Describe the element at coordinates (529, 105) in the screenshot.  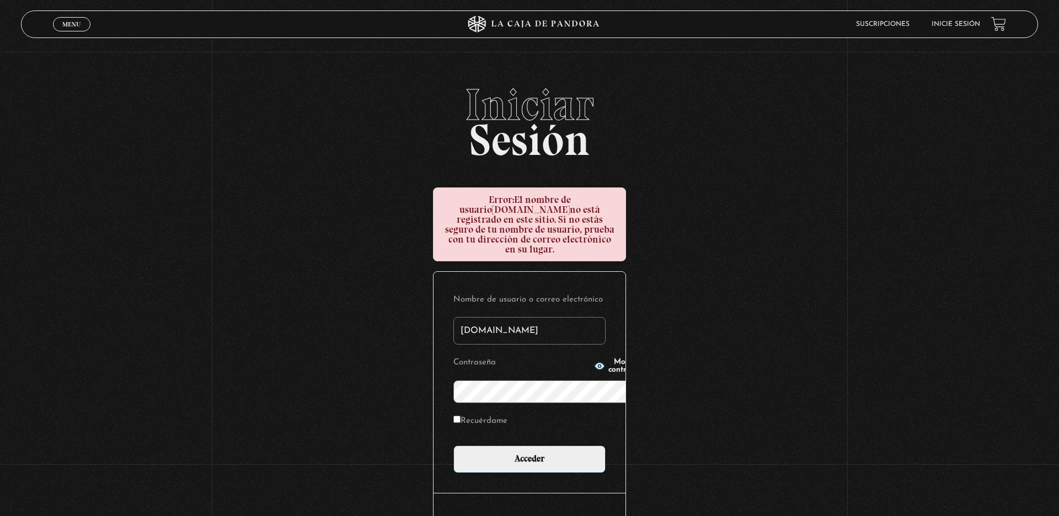
I see `span: Iniciar` at that location.